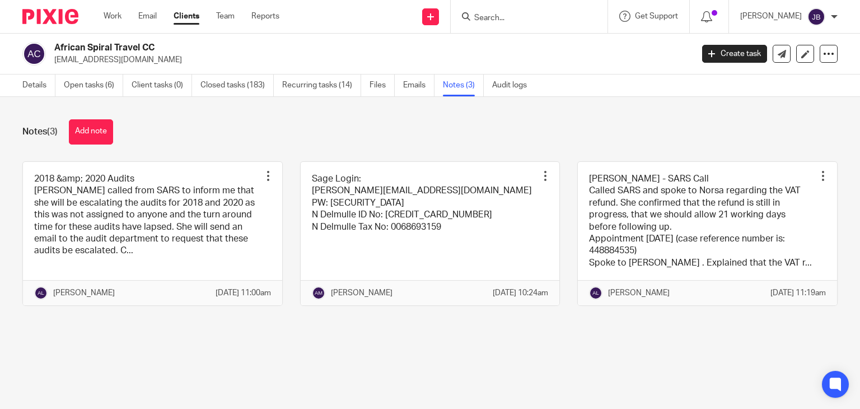 This screenshot has height=409, width=860. Describe the element at coordinates (265, 16) in the screenshot. I see `a: Reports` at that location.